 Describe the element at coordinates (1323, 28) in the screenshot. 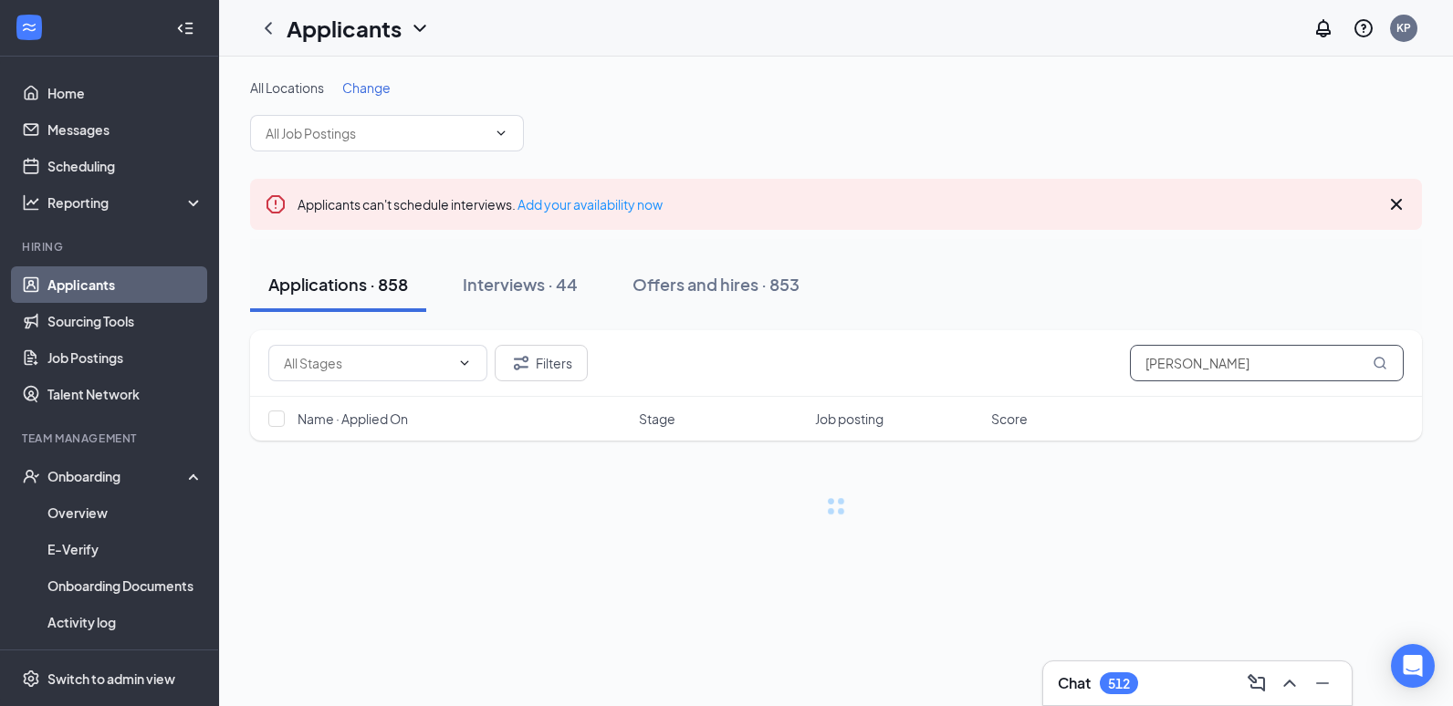

I see `svg: Notifications` at that location.